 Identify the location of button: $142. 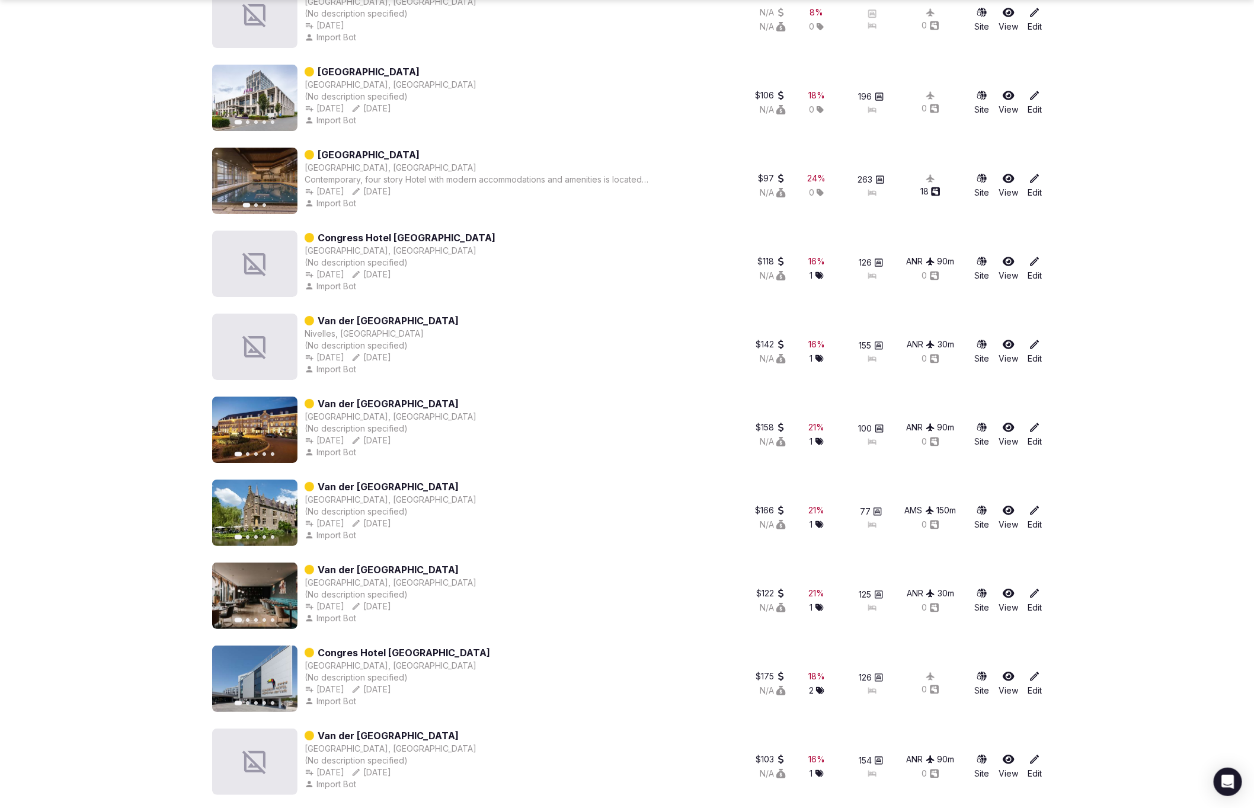
(771, 344).